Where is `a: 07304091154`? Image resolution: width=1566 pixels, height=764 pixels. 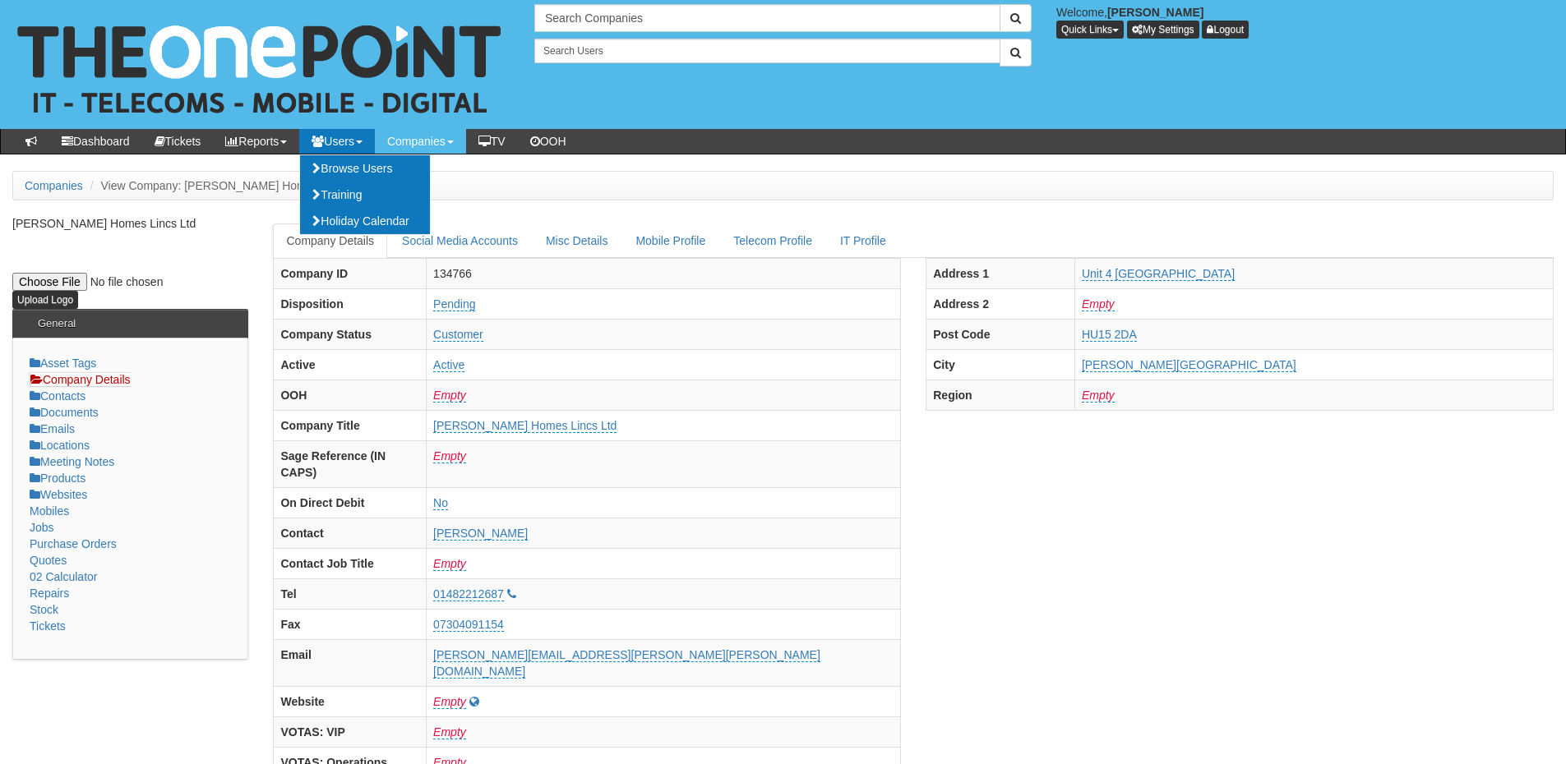
a: 07304091154 is located at coordinates (468, 625).